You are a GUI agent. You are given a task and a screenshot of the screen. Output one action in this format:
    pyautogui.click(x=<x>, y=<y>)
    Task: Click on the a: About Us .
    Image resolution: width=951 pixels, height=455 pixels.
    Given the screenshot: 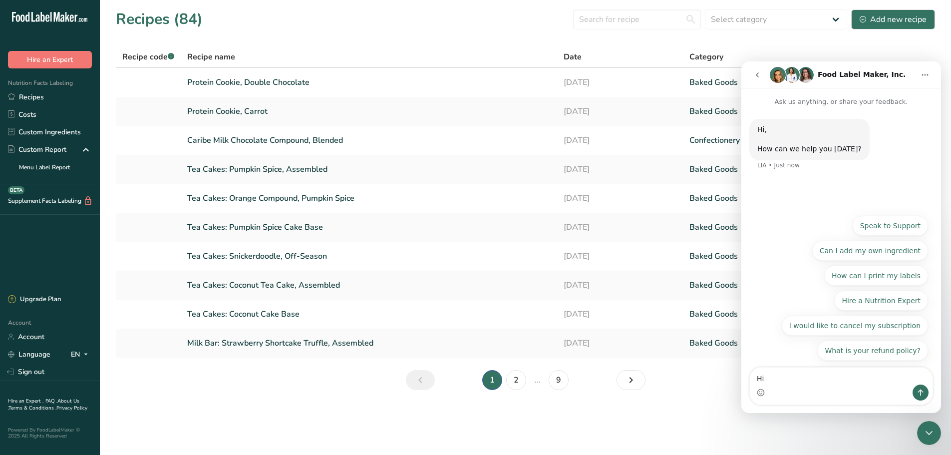 What is the action you would take?
    pyautogui.click(x=43, y=404)
    